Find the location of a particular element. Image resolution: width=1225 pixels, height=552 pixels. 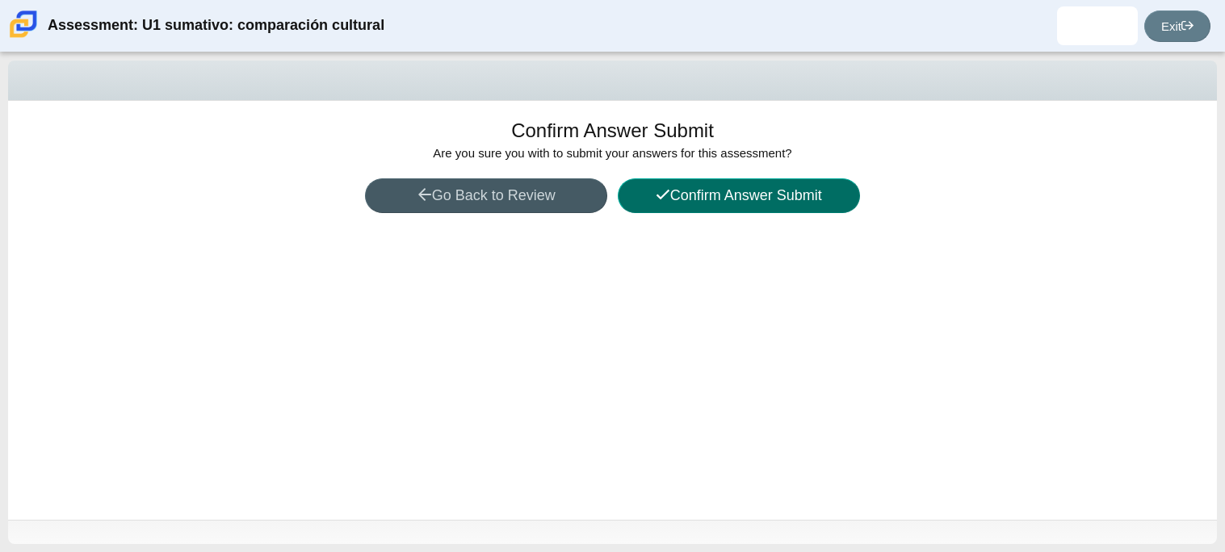

button: Confirm Answer Submit is located at coordinates (739, 195).